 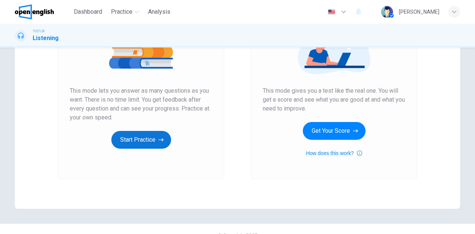 I want to click on button: Start Practice, so click(x=141, y=140).